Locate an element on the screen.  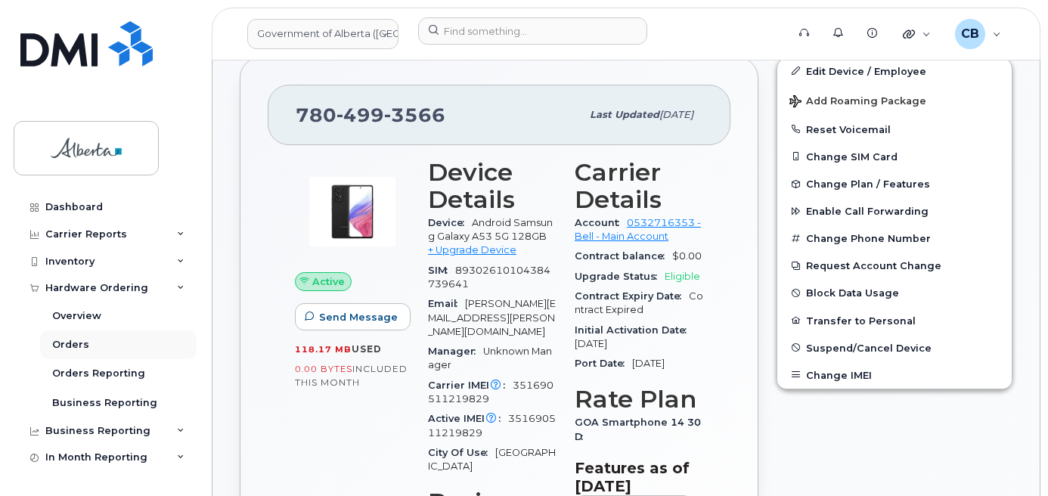
a: 0532716353 - Bell - Main Account is located at coordinates (638, 229).